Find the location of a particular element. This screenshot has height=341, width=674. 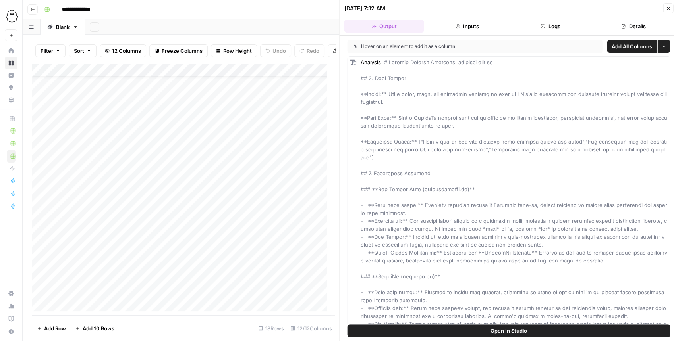

button: Inputs is located at coordinates (467, 26).